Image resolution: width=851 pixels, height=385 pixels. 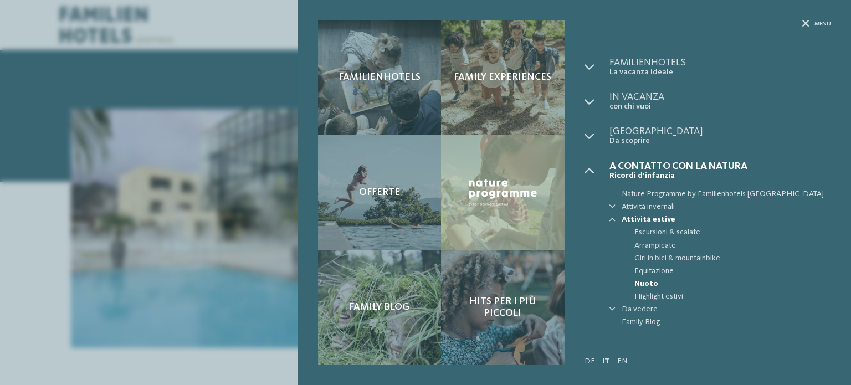 What do you see at coordinates (720, 322) in the screenshot?
I see `a: Family Blog` at bounding box center [720, 322].